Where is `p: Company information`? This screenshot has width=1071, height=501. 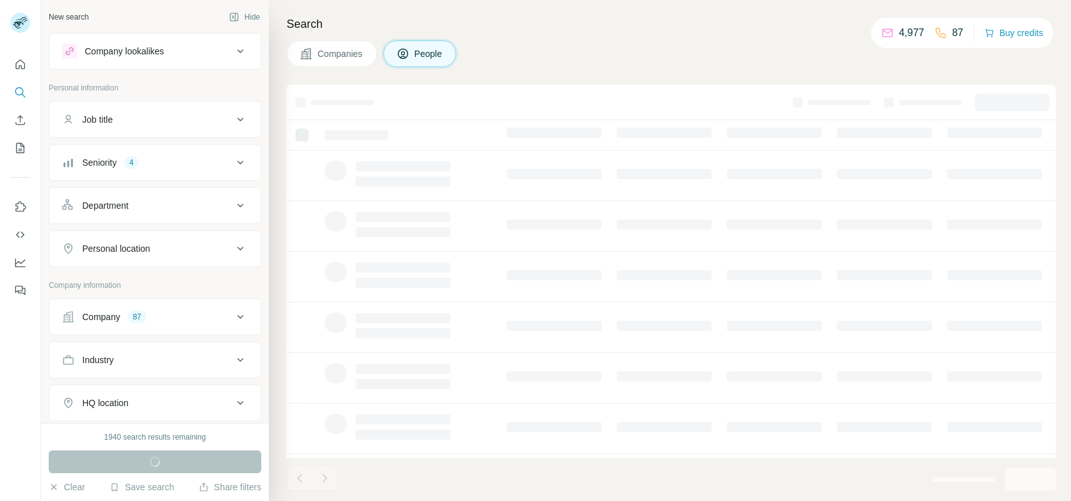 p: Company information is located at coordinates (155, 285).